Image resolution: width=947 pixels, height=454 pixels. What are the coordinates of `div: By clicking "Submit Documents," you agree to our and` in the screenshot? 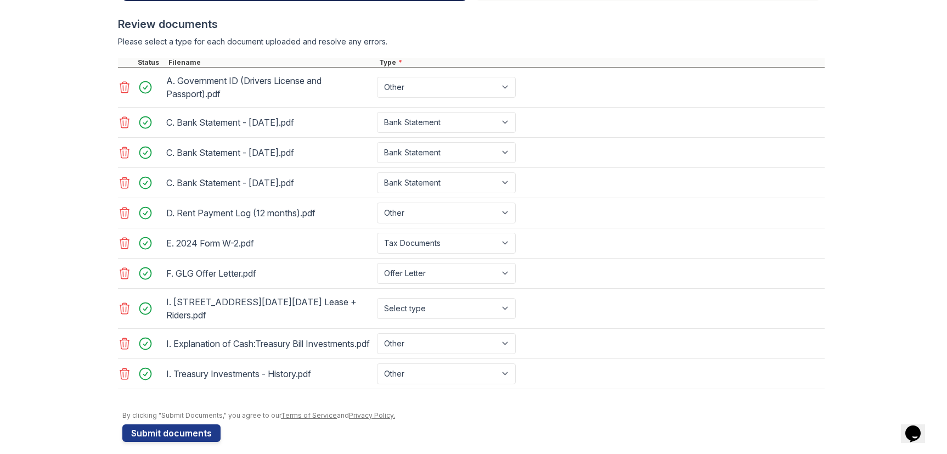 It's located at (474, 415).